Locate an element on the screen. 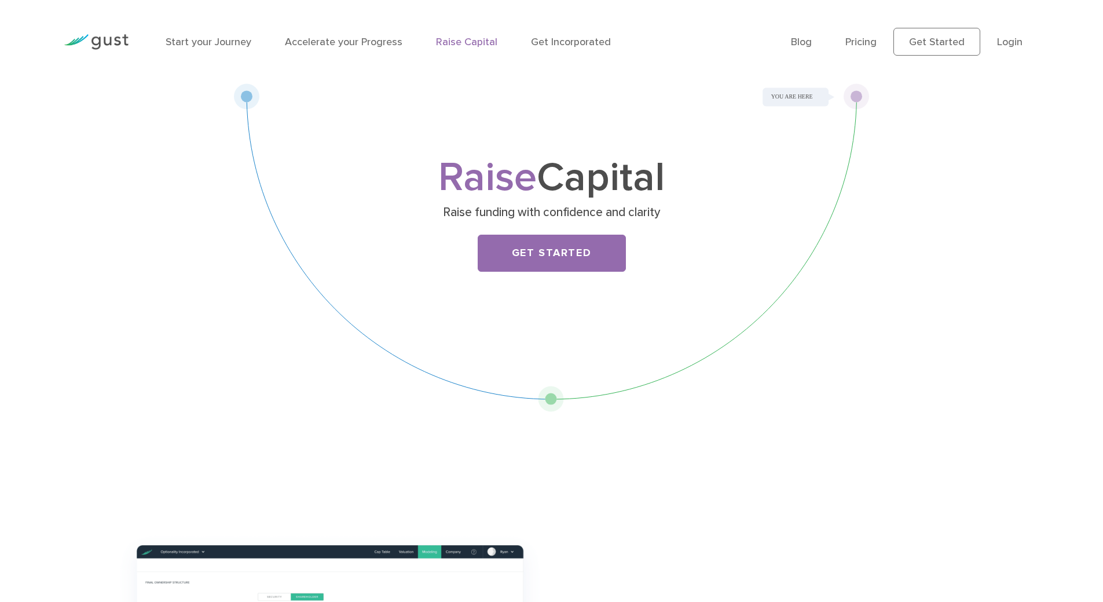 The height and width of the screenshot is (602, 1103). a: Pricing is located at coordinates (861, 42).